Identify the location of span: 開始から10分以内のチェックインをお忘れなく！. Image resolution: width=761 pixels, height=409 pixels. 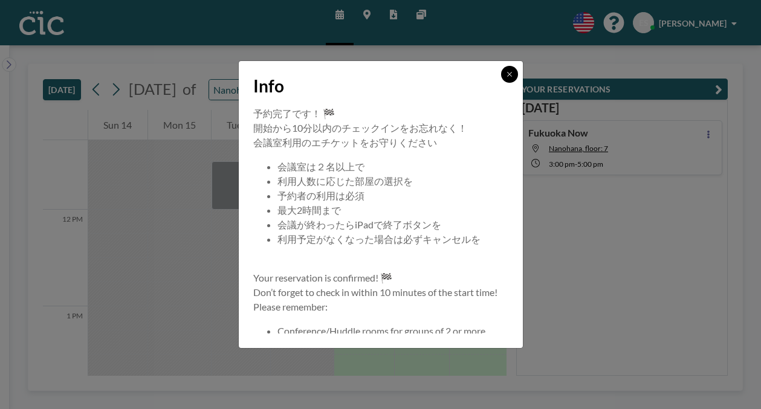
(360, 128).